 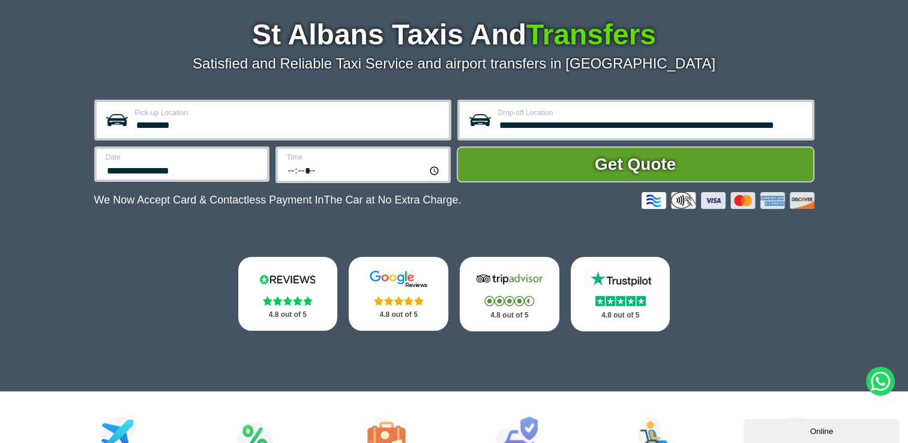 What do you see at coordinates (510, 294) in the screenshot?
I see `a: Tripadvisor Stars 4.8 out of 5` at bounding box center [510, 294].